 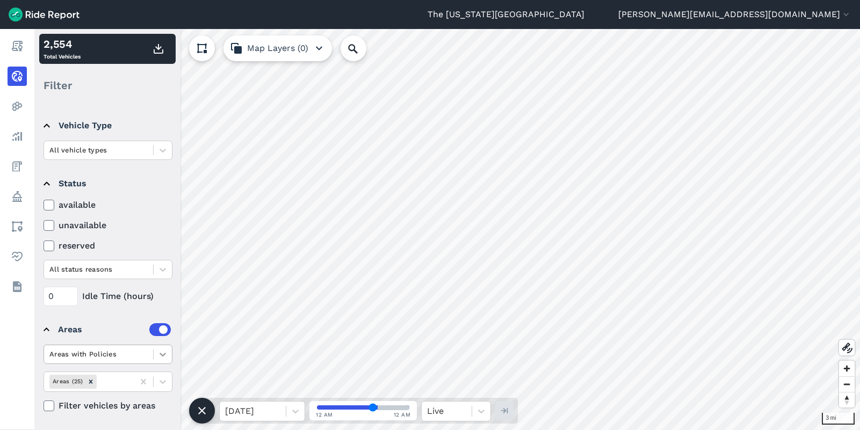 I want to click on a: Policy, so click(x=17, y=197).